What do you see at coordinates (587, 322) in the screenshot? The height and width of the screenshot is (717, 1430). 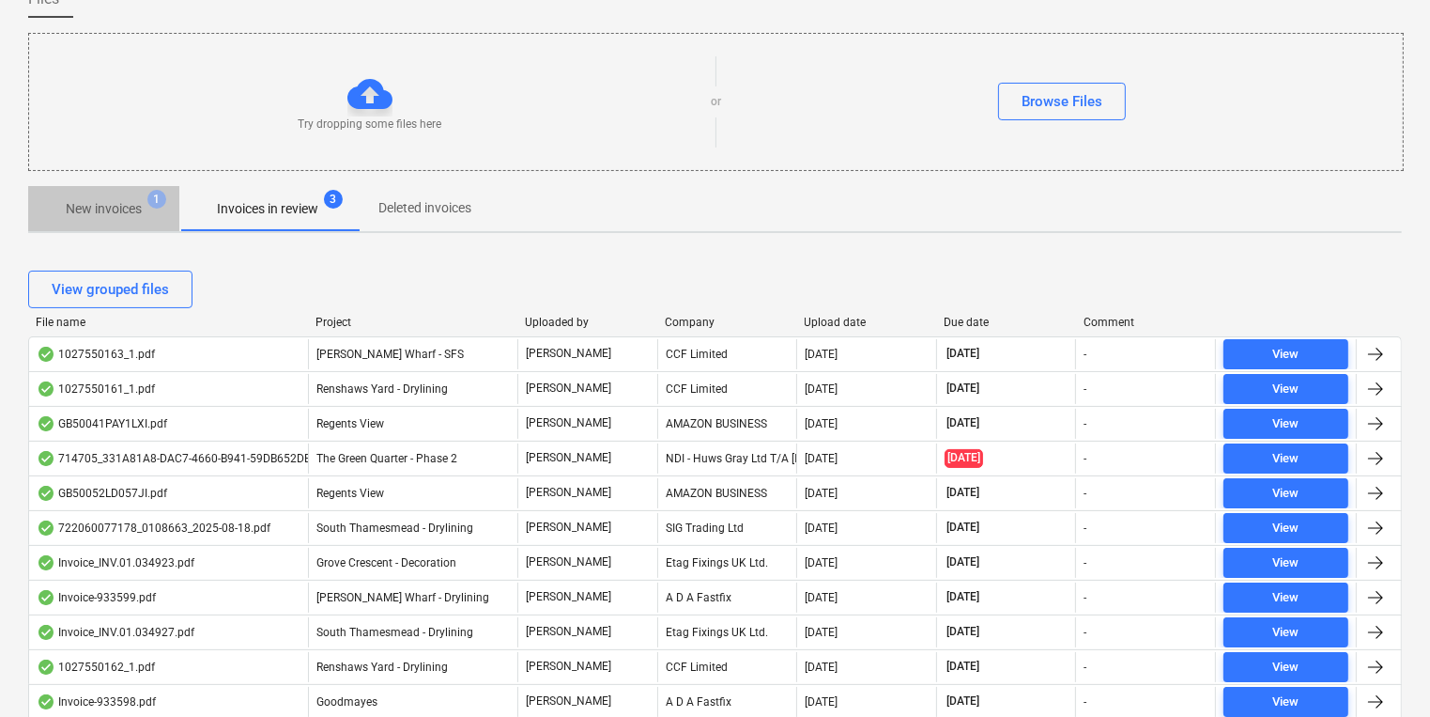 I see `div: Uploaded by` at bounding box center [587, 322].